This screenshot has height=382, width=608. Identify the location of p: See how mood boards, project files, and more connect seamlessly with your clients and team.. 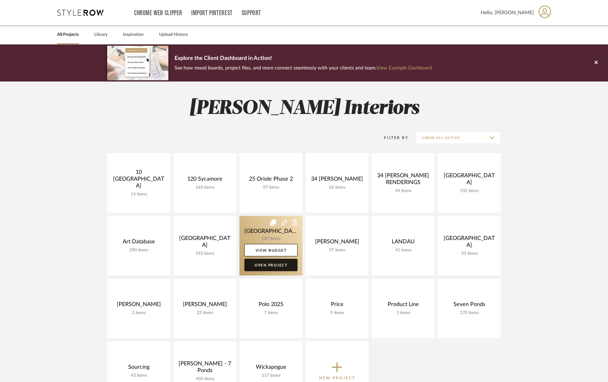
(303, 68).